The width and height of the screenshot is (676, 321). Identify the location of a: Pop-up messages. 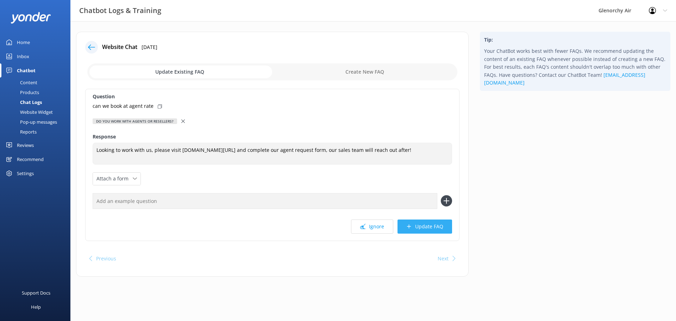
(37, 122).